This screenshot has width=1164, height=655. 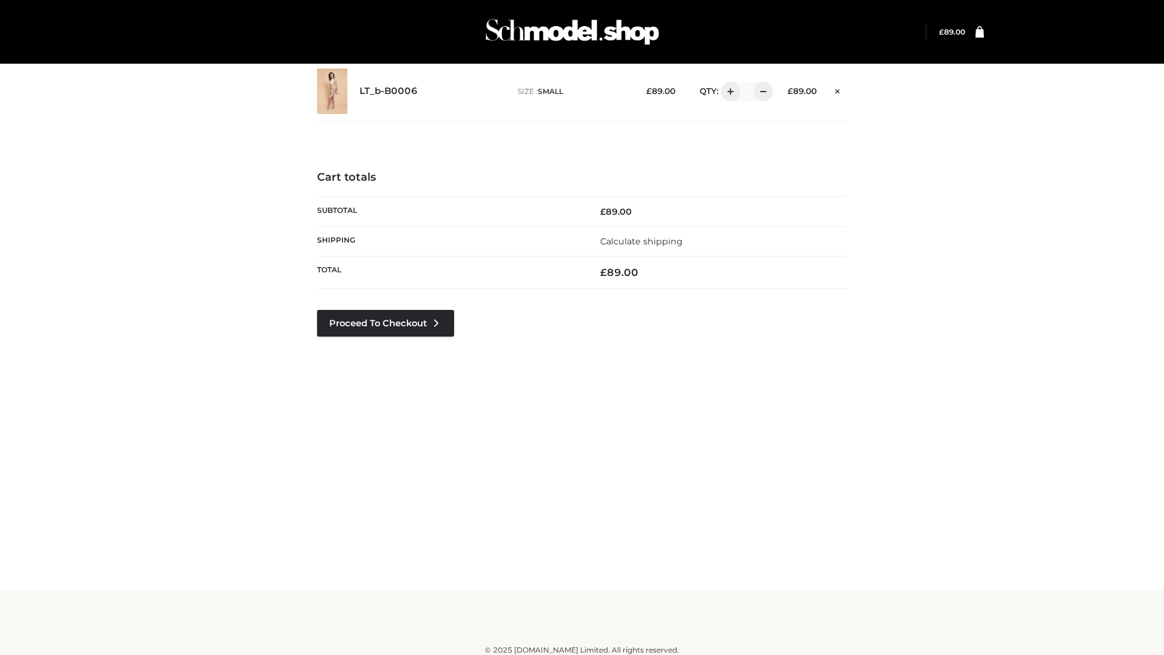 I want to click on img: Schmodel Admin 964, so click(x=572, y=32).